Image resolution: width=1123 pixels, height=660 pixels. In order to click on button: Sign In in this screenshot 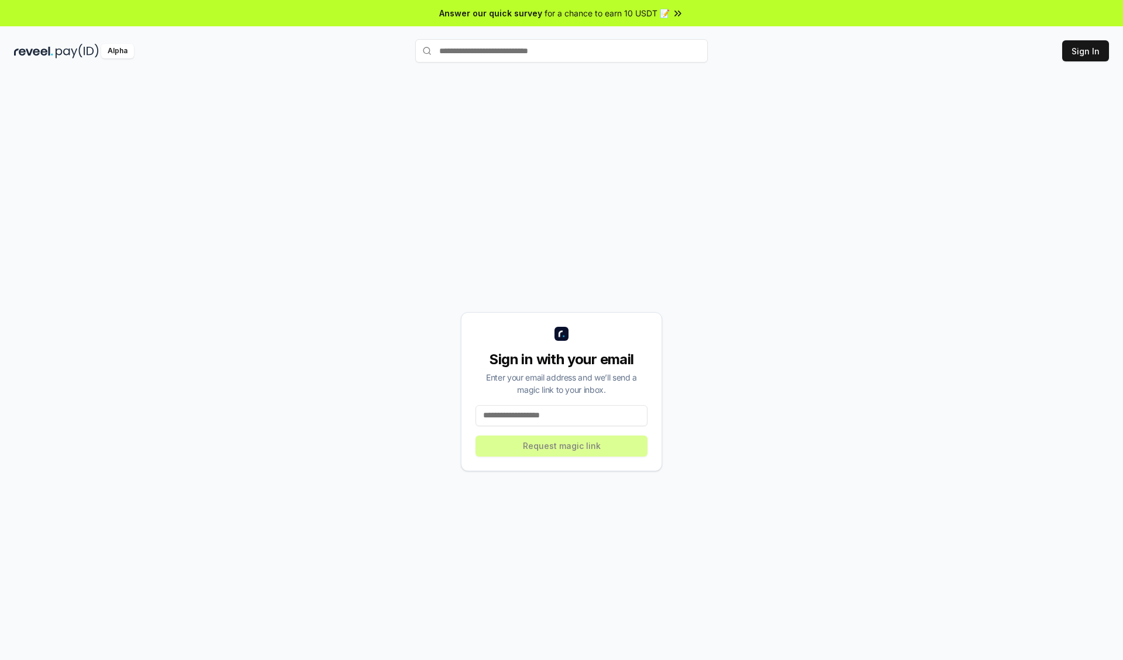, I will do `click(1085, 51)`.